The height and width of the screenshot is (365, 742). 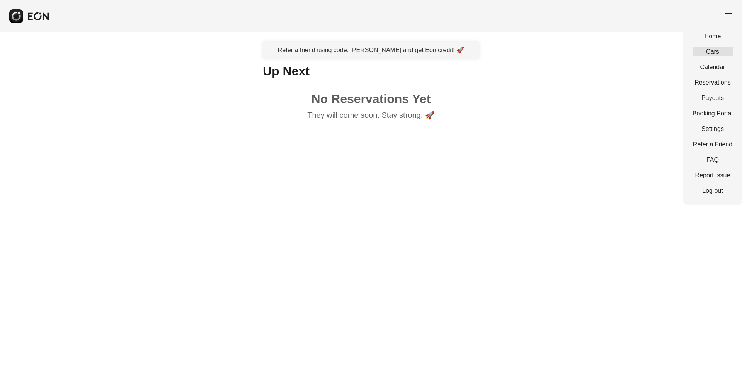 I want to click on p: They will come soon. Stay strong. 🚀, so click(x=371, y=115).